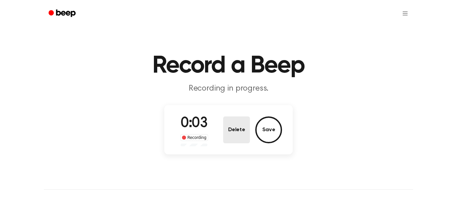  I want to click on h1: Record a Beep, so click(229, 66).